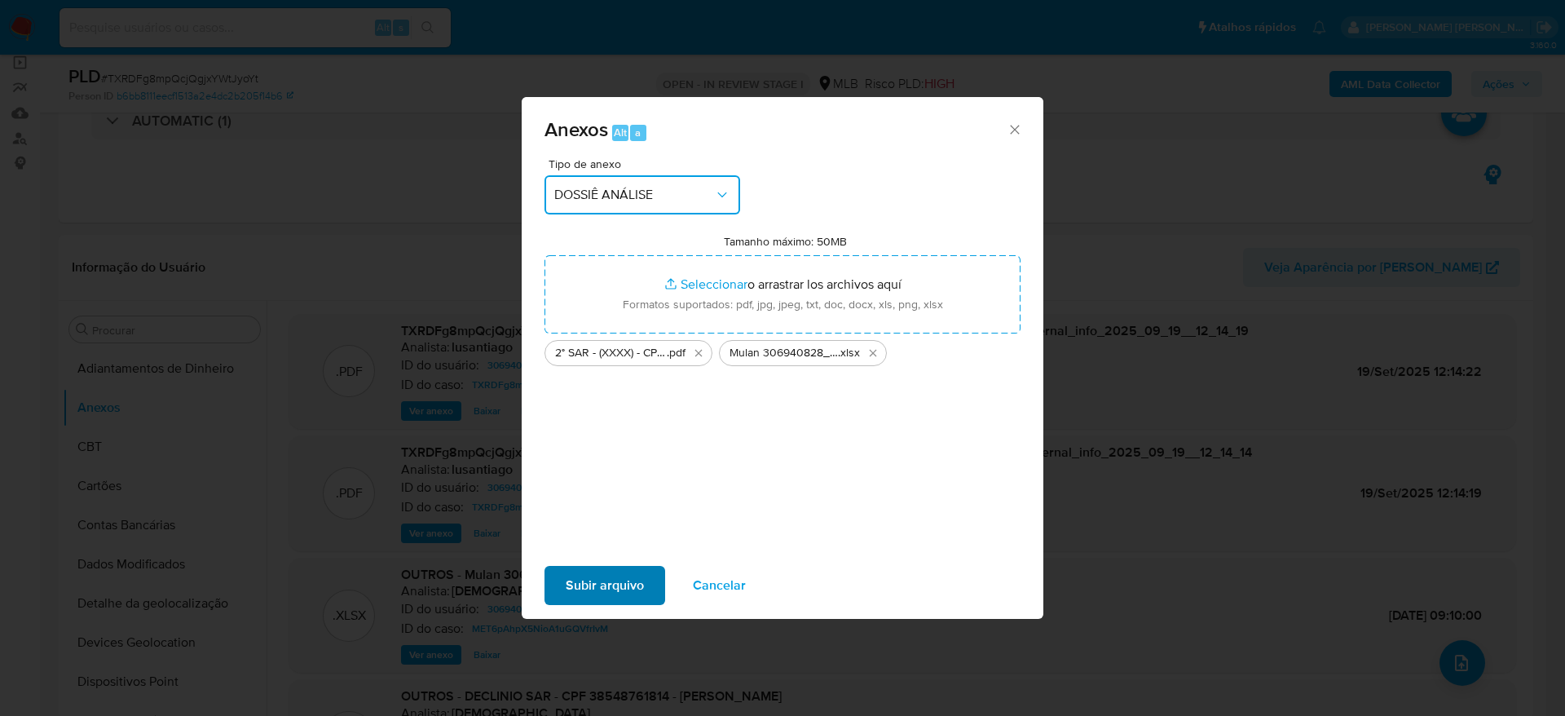 The height and width of the screenshot is (716, 1565). I want to click on label: Tamanho máximo: 50MB, so click(785, 241).